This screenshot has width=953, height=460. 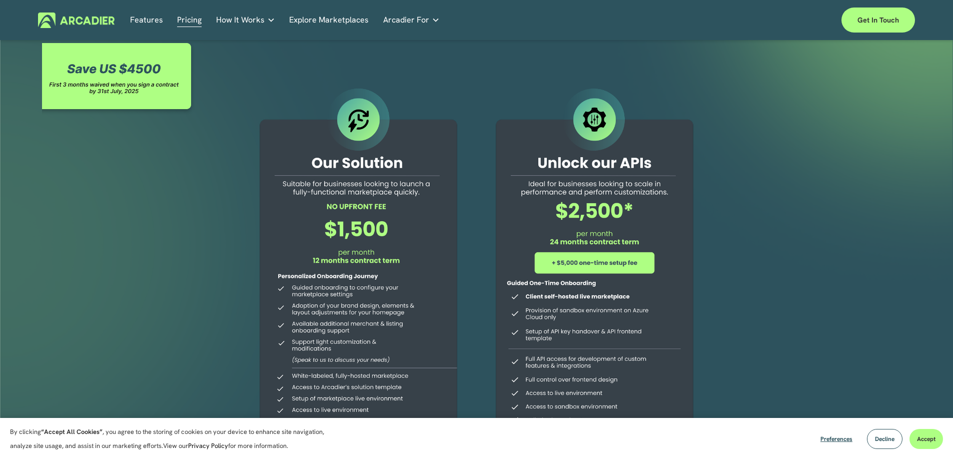 I want to click on strong: “Accept All Cookies”, so click(x=72, y=431).